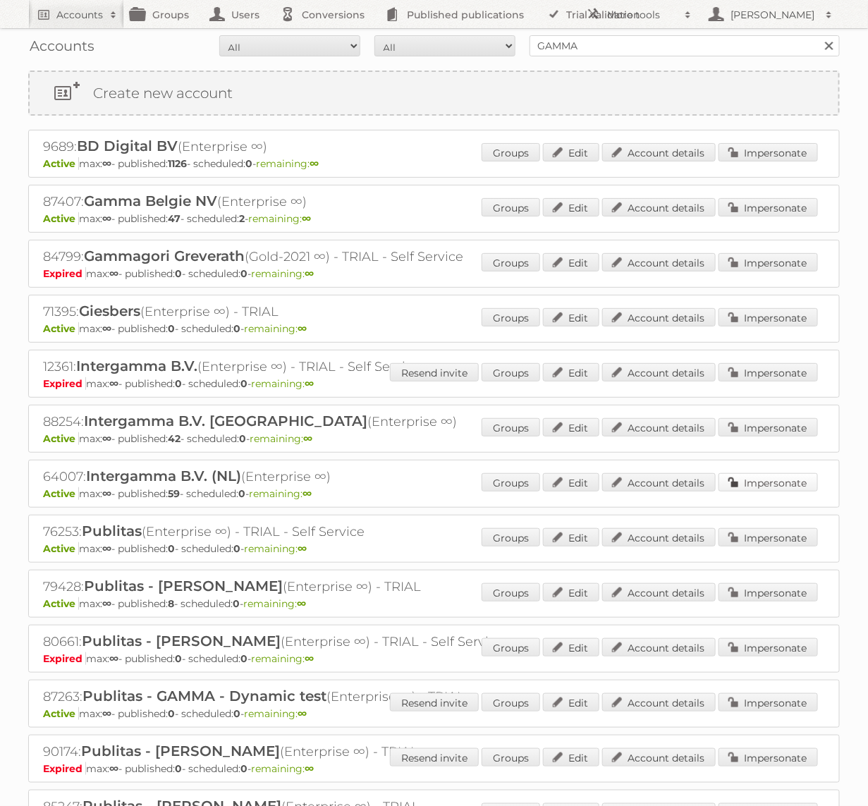 The image size is (868, 806). I want to click on strong: 2, so click(242, 219).